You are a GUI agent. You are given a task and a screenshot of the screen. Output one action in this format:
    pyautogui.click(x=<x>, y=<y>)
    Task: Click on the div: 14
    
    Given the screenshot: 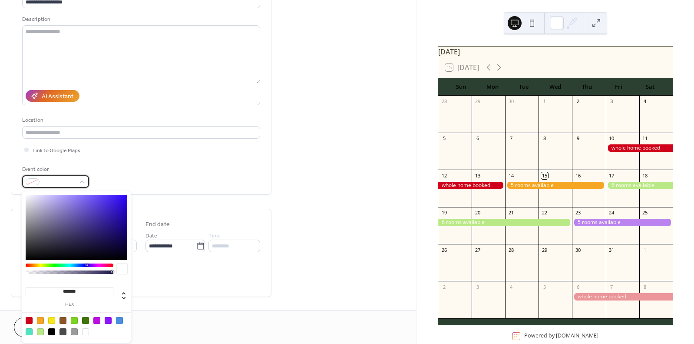 What is the action you would take?
    pyautogui.click(x=511, y=175)
    